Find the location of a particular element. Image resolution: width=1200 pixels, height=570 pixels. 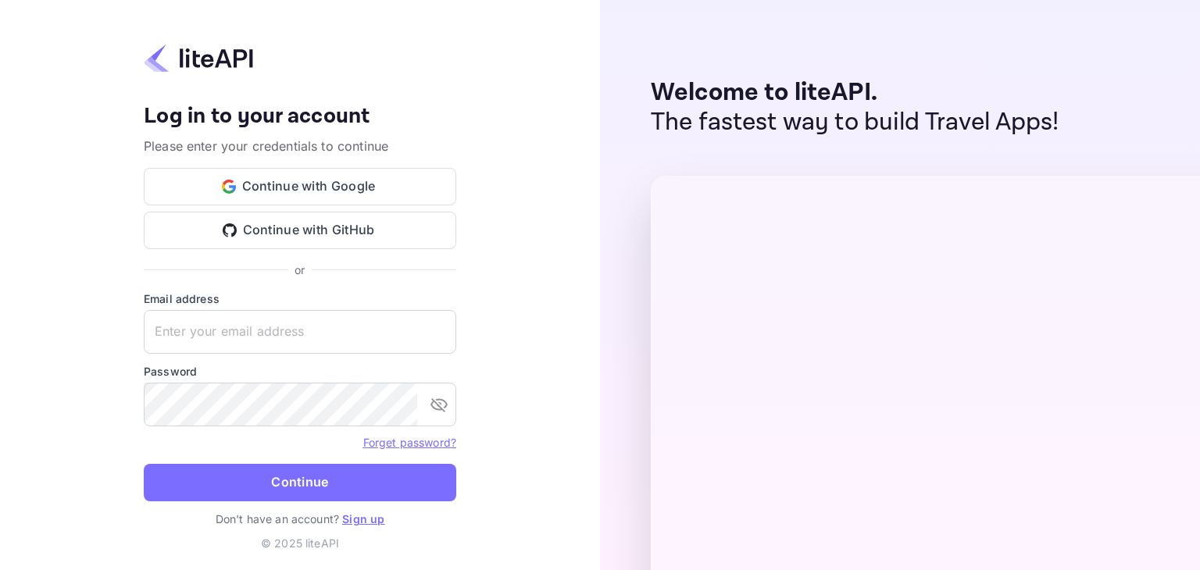

input: Enter your email address is located at coordinates (300, 332).